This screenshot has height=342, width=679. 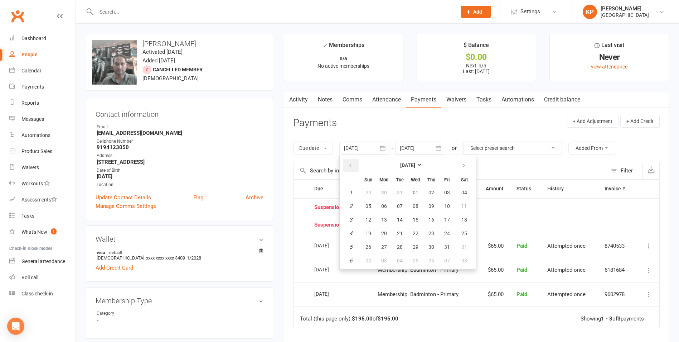 I want to click on div: People, so click(x=29, y=54).